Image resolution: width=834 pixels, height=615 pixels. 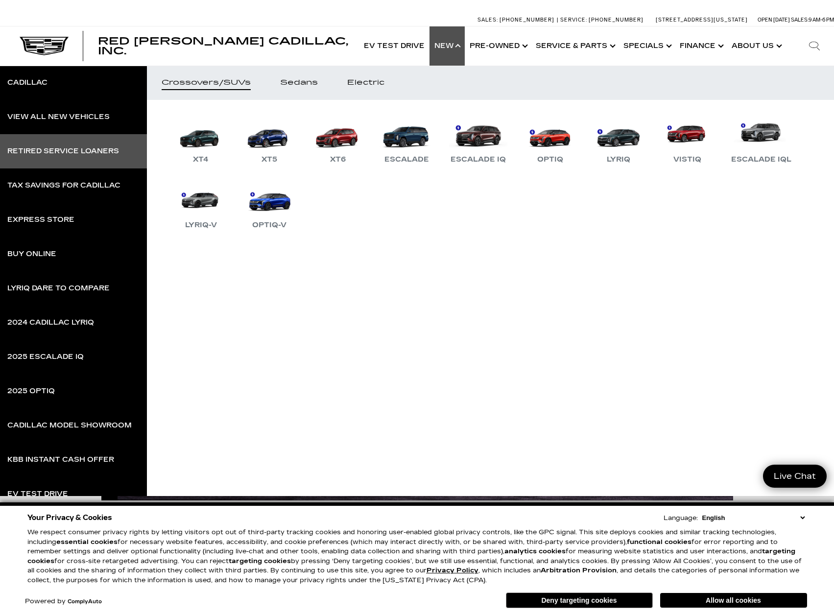 I want to click on a: OPTIQ, so click(x=550, y=140).